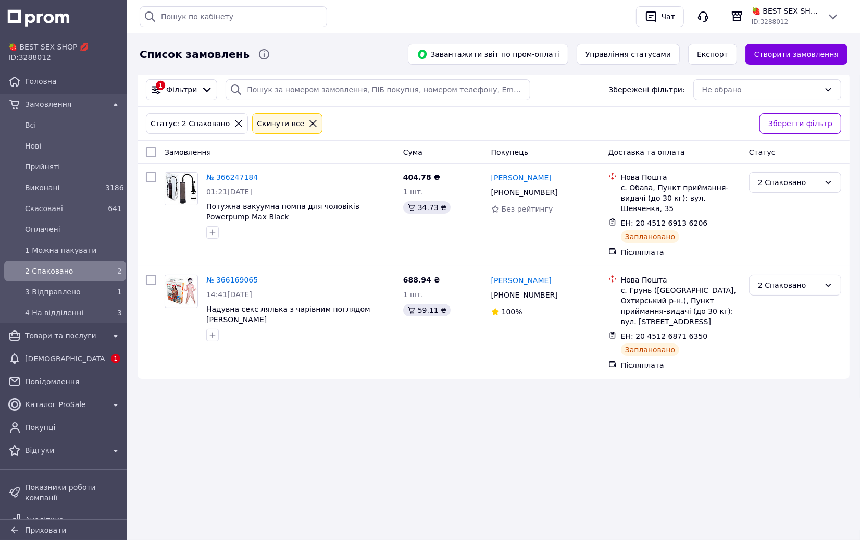 The image size is (860, 540). Describe the element at coordinates (63, 313) in the screenshot. I see `span: 4 На відділенні` at that location.